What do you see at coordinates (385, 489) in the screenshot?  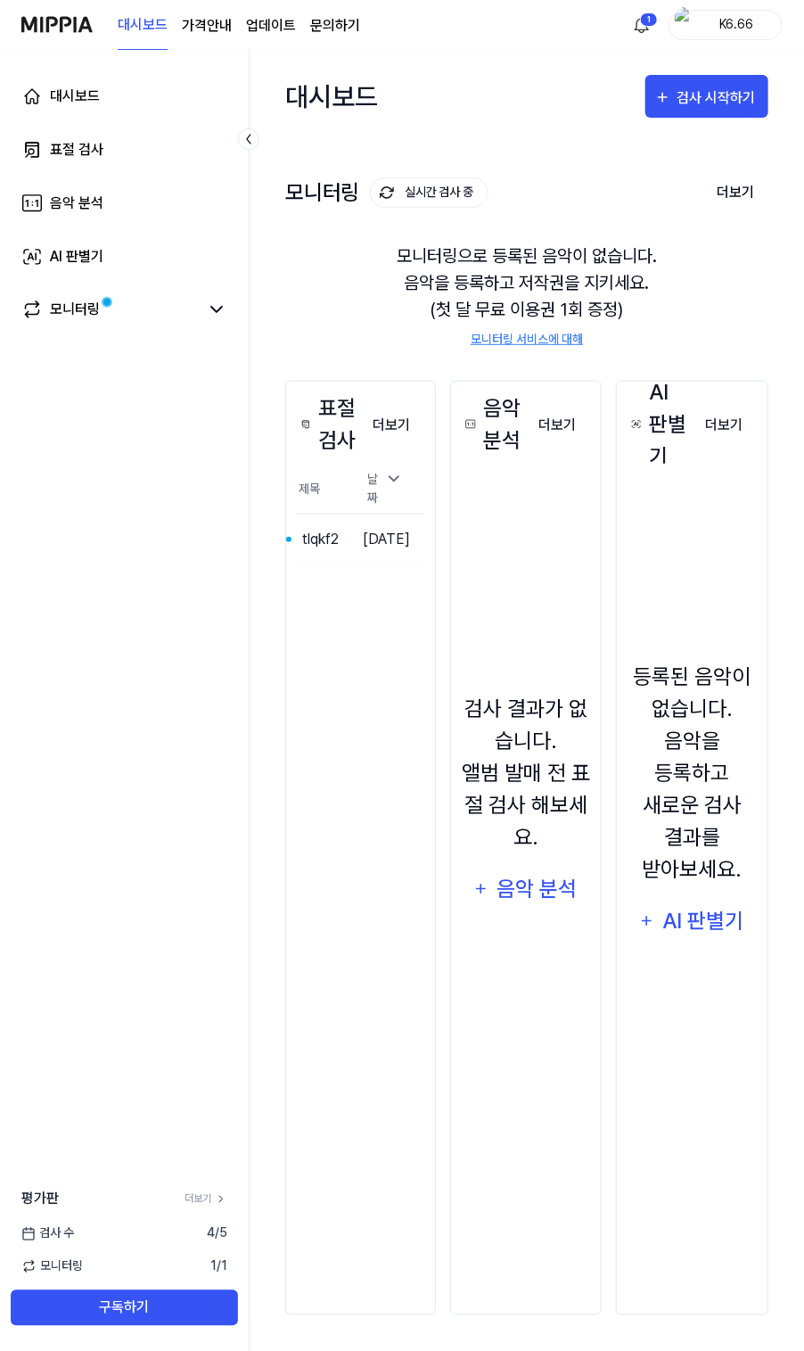 I see `div: 날짜` at bounding box center [385, 489].